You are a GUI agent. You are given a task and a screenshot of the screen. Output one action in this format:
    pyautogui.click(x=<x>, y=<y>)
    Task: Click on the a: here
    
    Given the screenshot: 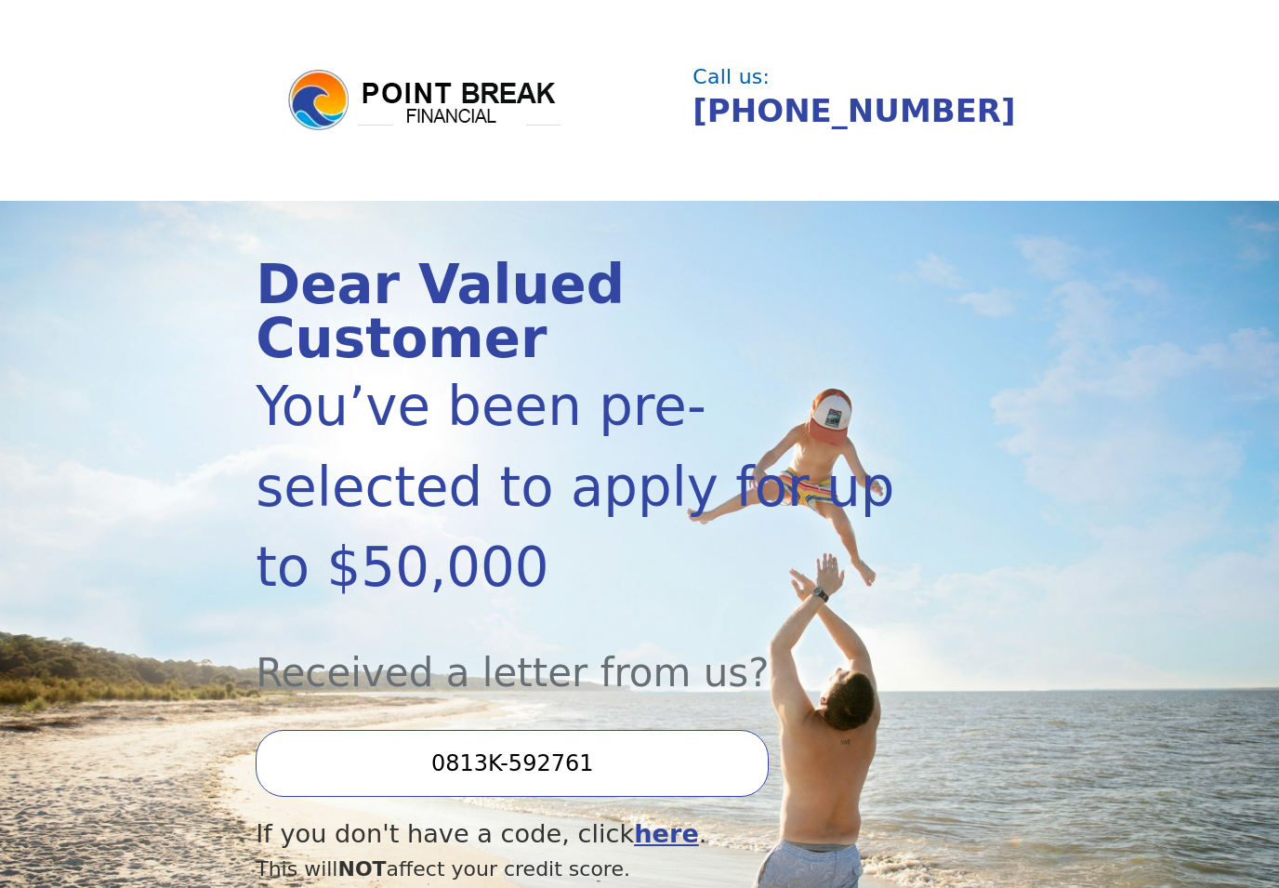 What is the action you would take?
    pyautogui.click(x=667, y=833)
    